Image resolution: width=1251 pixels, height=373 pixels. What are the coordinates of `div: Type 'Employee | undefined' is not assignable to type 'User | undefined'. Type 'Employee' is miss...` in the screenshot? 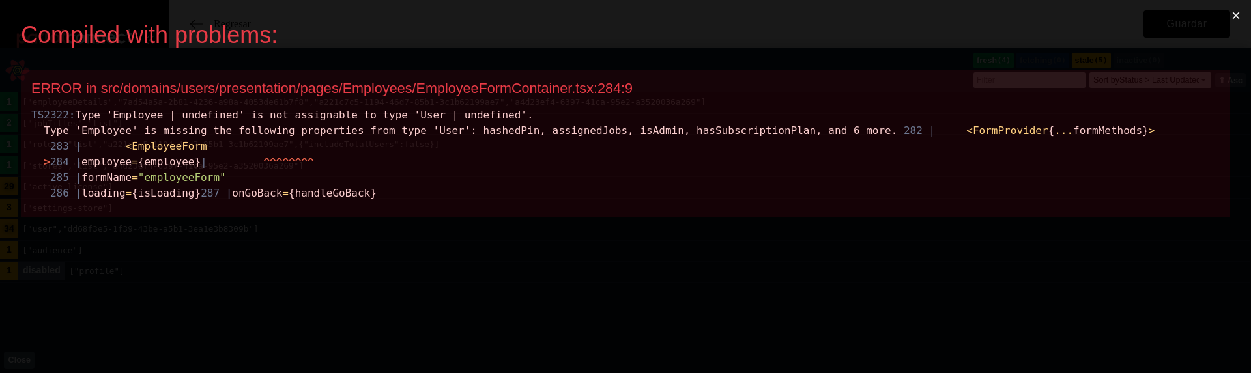 It's located at (626, 154).